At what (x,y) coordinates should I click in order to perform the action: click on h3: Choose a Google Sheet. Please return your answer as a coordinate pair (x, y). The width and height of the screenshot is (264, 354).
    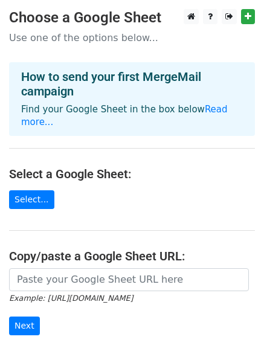
    Looking at the image, I should click on (132, 18).